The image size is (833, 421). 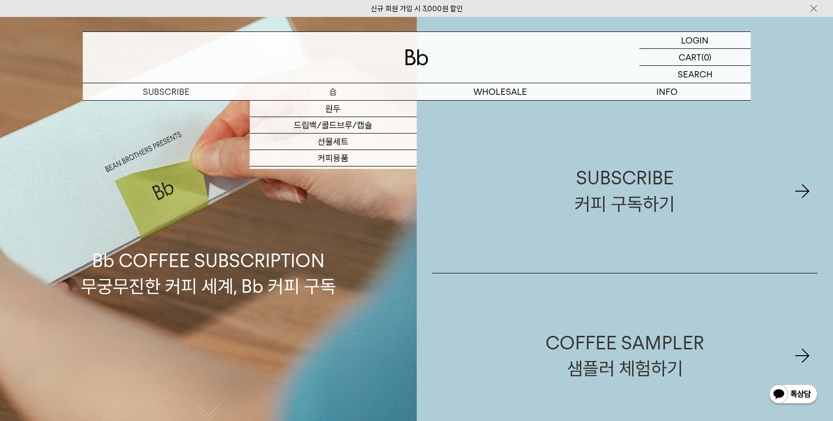 I want to click on a: CART (0), so click(x=695, y=57).